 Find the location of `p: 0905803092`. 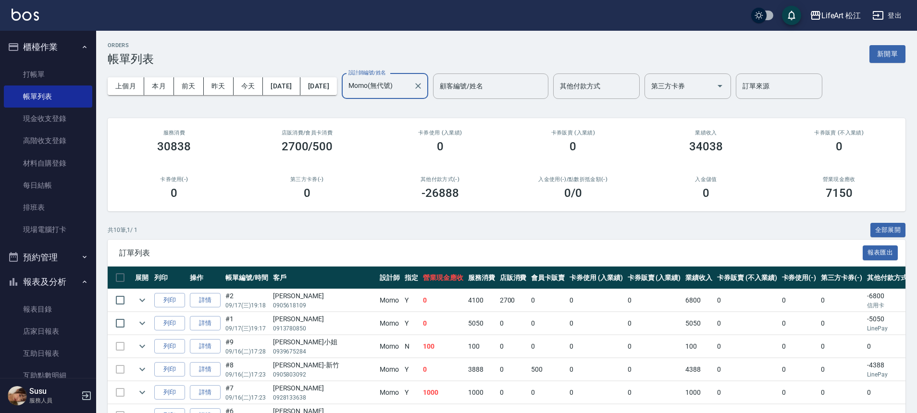

p: 0905803092 is located at coordinates (324, 375).